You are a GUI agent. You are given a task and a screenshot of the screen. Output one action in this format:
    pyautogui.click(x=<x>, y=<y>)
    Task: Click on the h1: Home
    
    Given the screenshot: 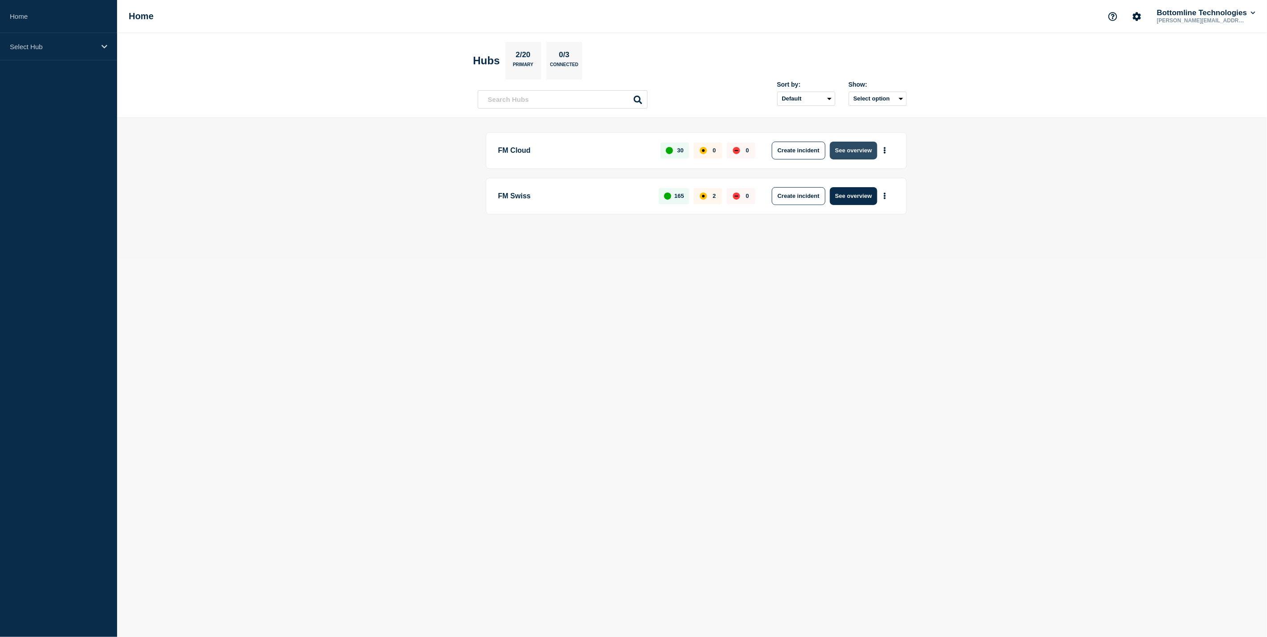 What is the action you would take?
    pyautogui.click(x=141, y=16)
    